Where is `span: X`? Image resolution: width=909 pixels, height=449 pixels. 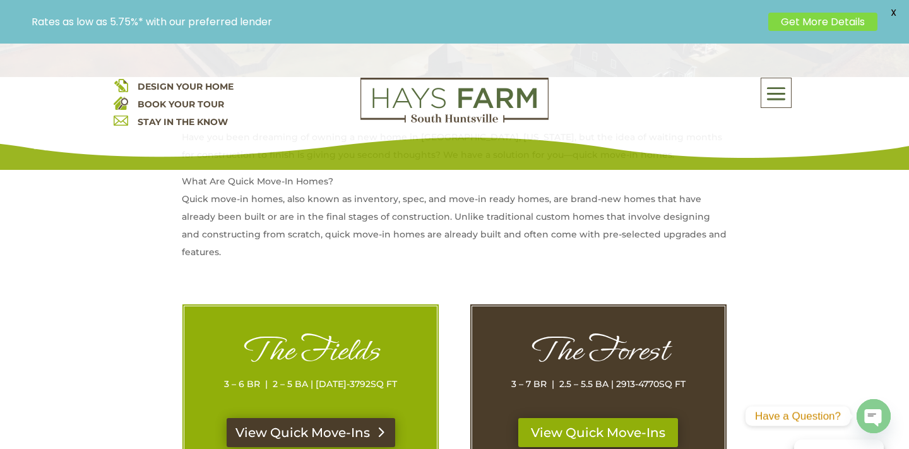 span: X is located at coordinates (893, 13).